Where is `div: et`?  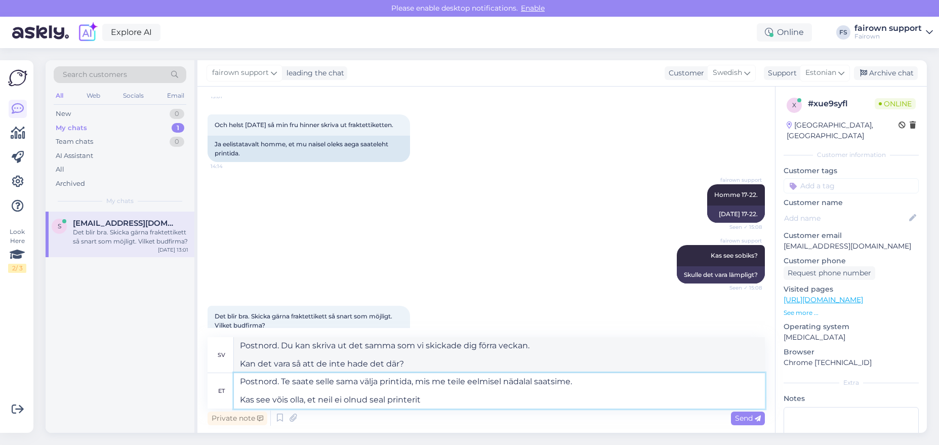
div: et is located at coordinates (221, 391).